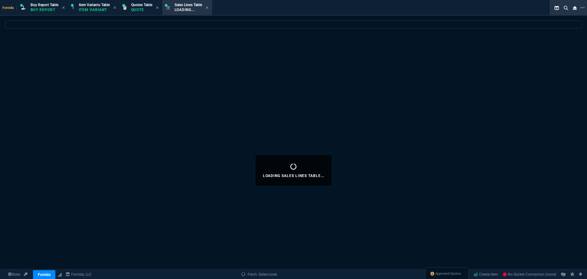  What do you see at coordinates (557, 8) in the screenshot?
I see `nx-icon: Split Panels` at bounding box center [557, 8].